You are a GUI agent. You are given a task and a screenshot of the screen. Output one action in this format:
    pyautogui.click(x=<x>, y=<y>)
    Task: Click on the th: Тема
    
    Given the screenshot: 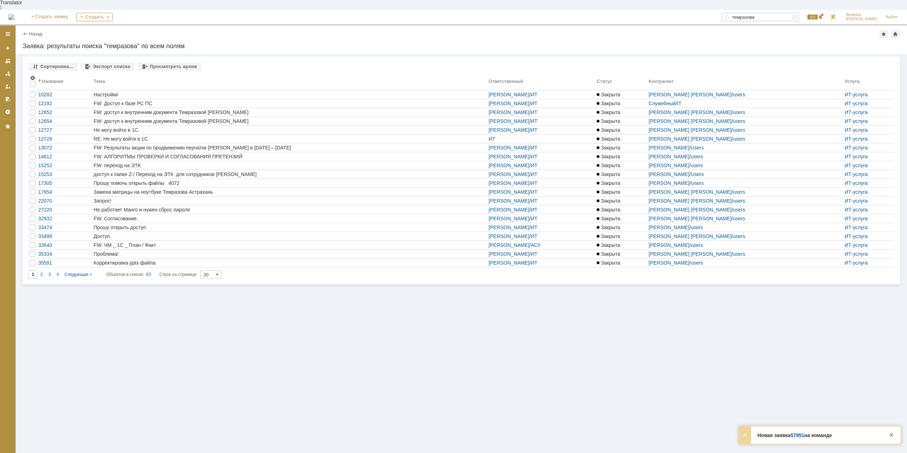 What is the action you would take?
    pyautogui.click(x=290, y=82)
    